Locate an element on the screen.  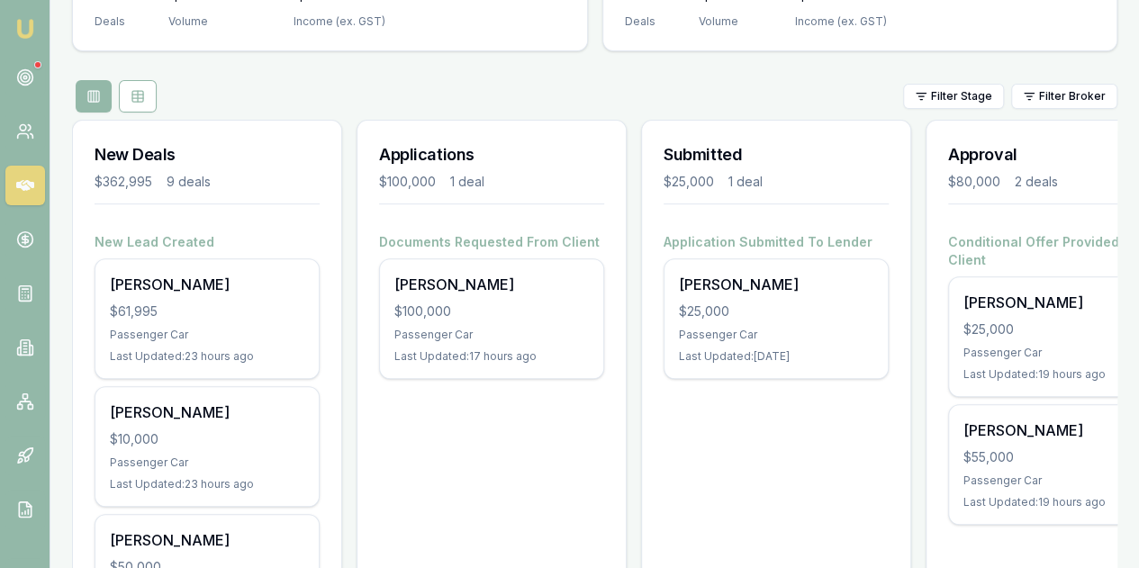
button: Filter Broker is located at coordinates (1065, 96).